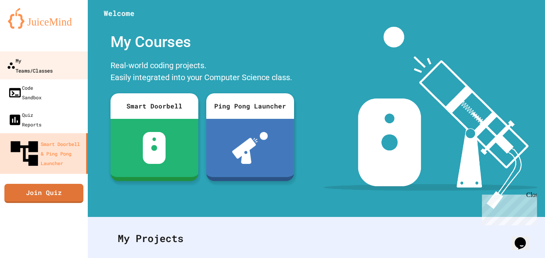 The height and width of the screenshot is (258, 545). I want to click on div: Chat with us now!Close, so click(29, 27).